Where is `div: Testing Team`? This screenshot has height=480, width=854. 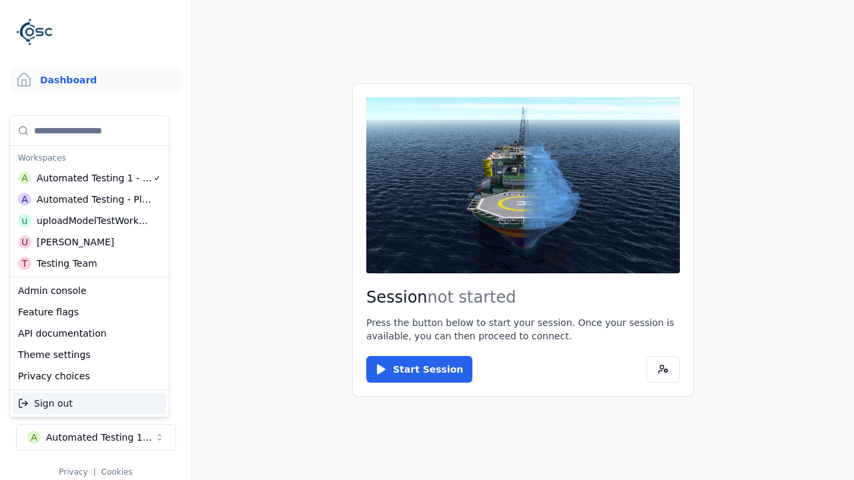
div: Testing Team is located at coordinates (67, 263).